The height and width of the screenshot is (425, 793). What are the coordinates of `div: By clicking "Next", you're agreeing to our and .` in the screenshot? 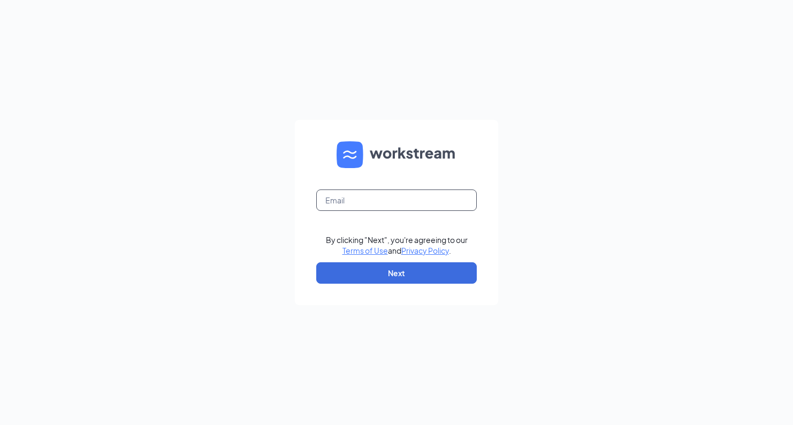 It's located at (397, 245).